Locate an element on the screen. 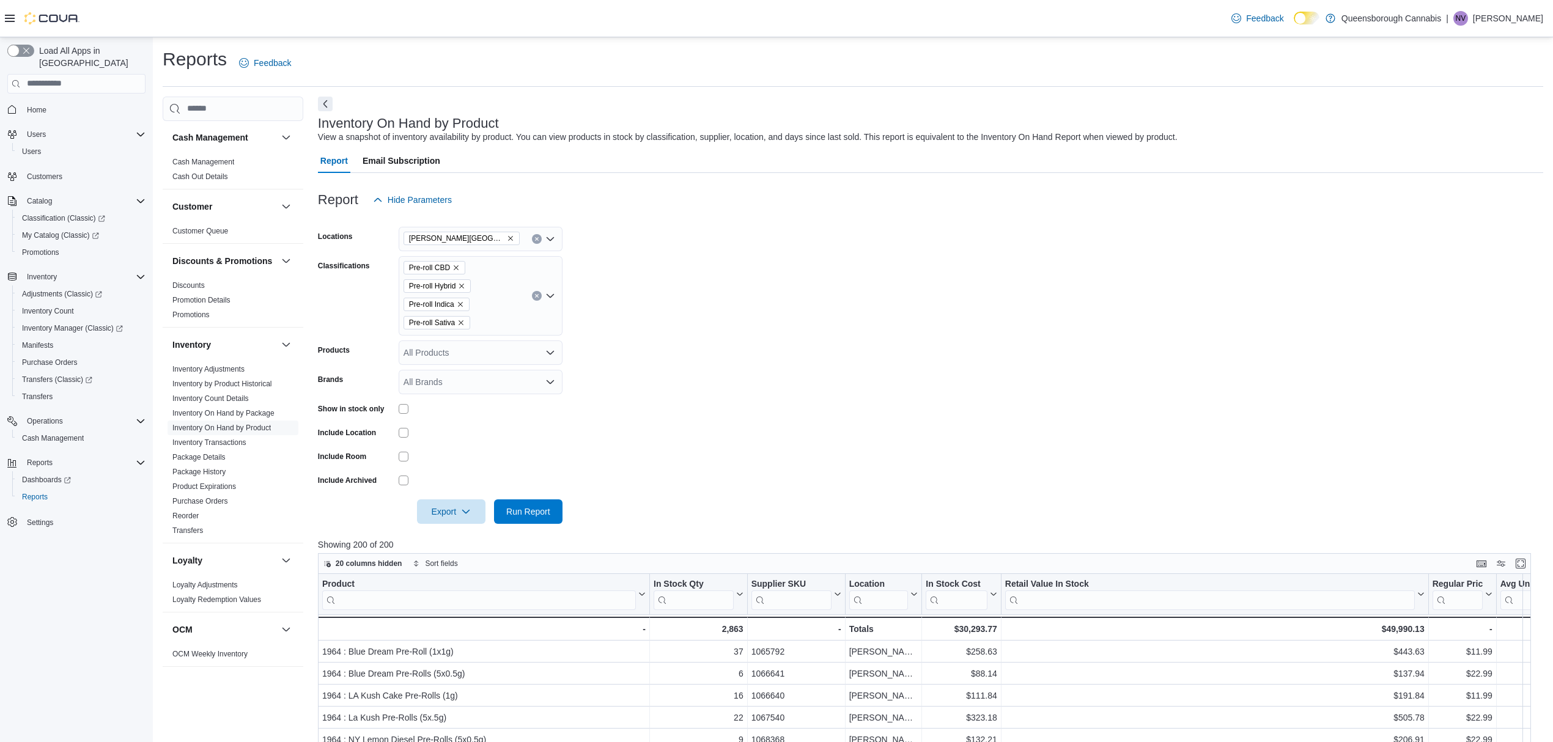  nav: Complex example is located at coordinates (76, 330).